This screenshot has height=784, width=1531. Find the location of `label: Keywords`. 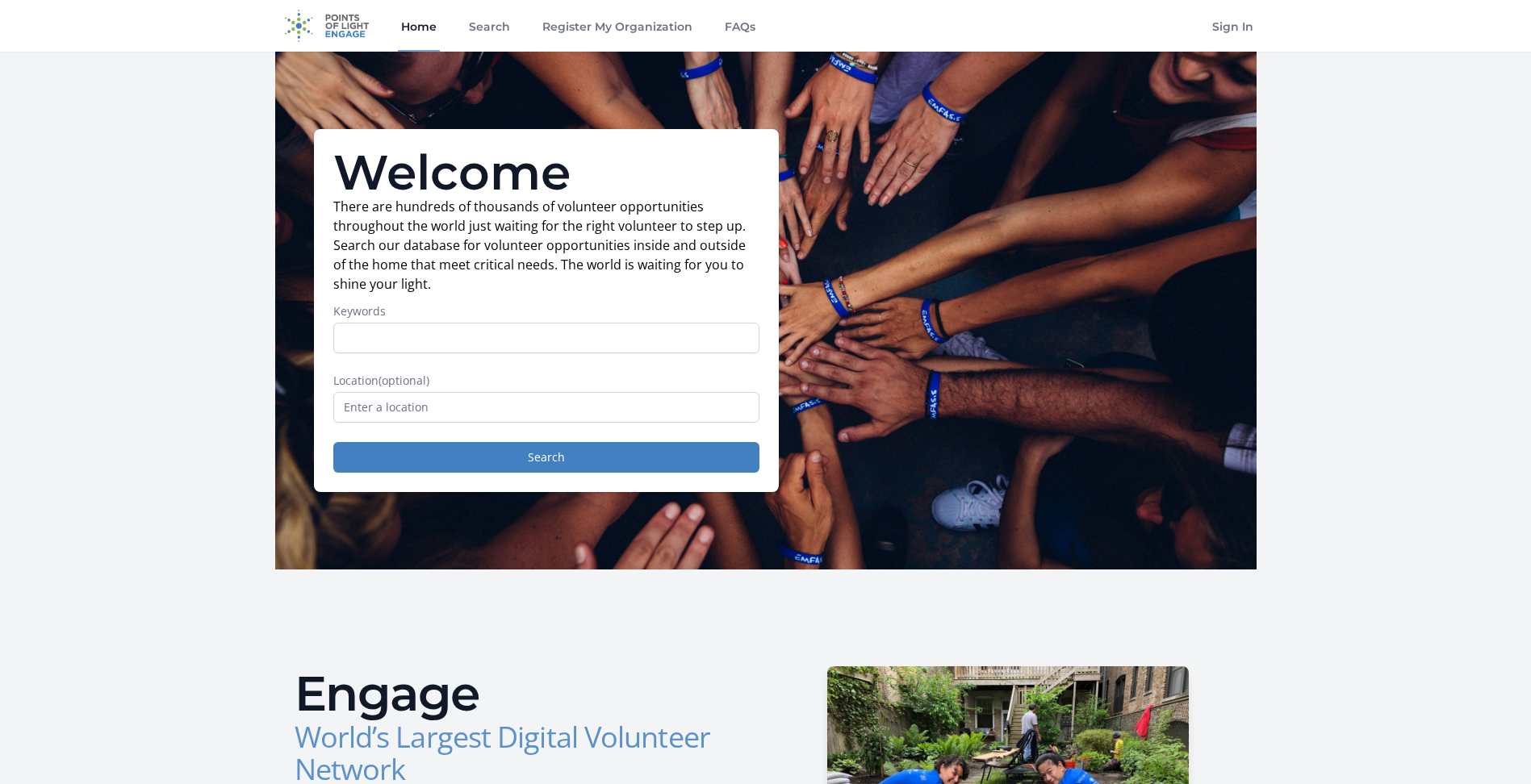

label: Keywords is located at coordinates (546, 312).